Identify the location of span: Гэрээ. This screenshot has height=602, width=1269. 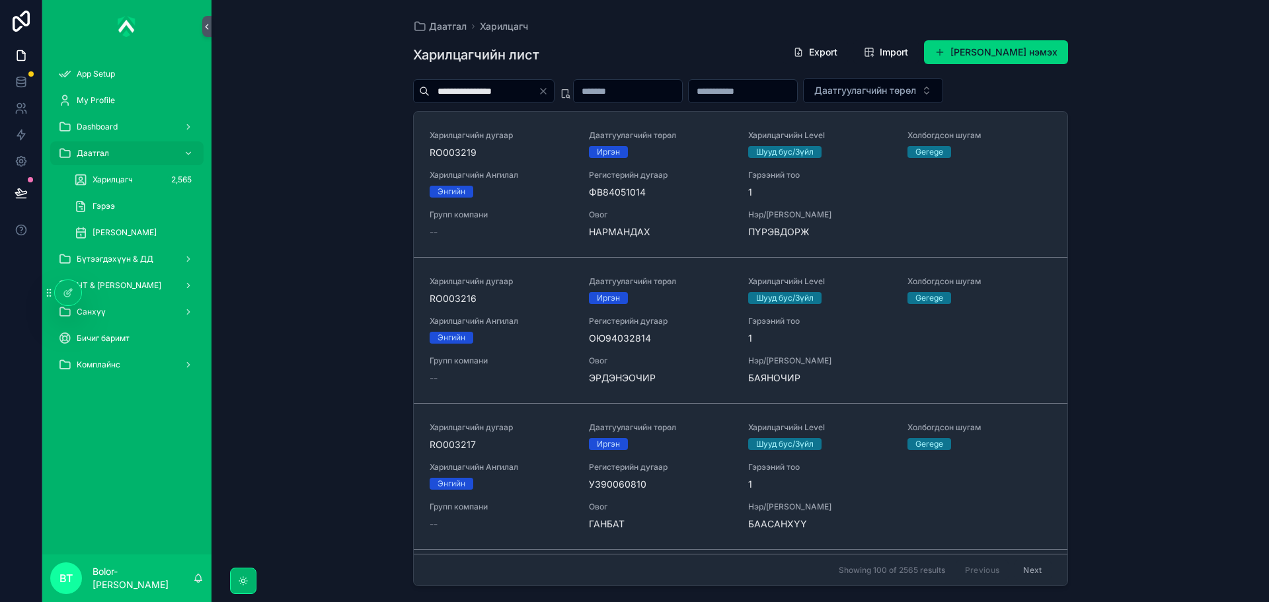
(104, 206).